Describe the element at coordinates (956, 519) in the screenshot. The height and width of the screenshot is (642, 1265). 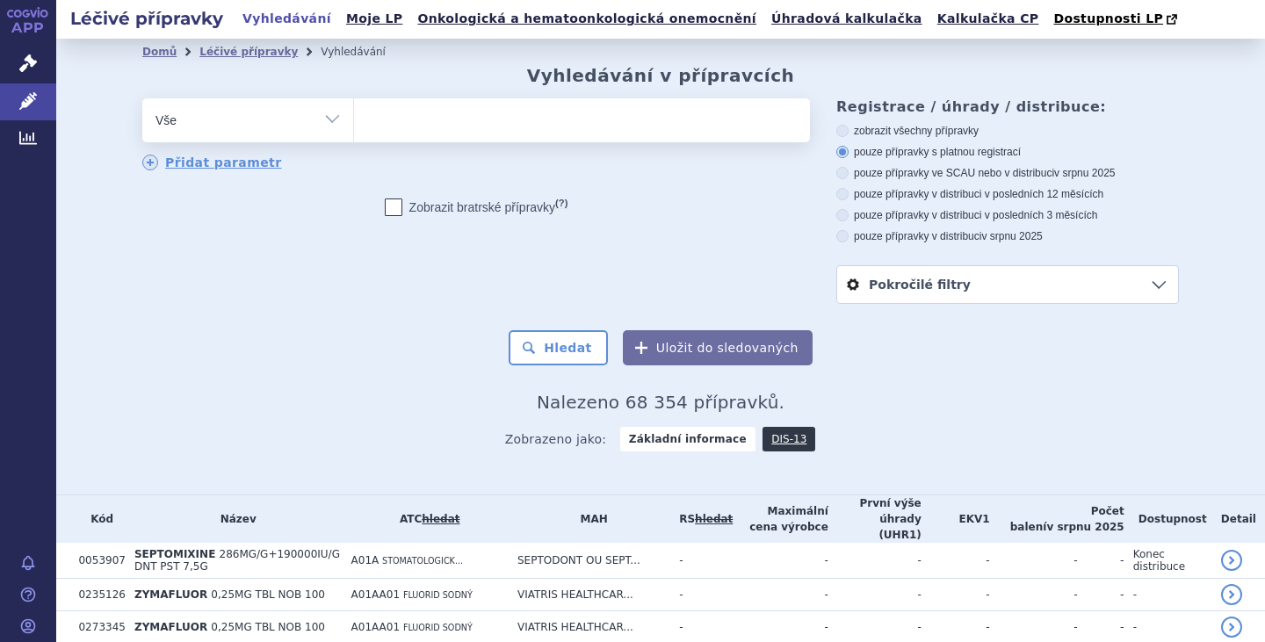
I see `th: EKV1` at that location.